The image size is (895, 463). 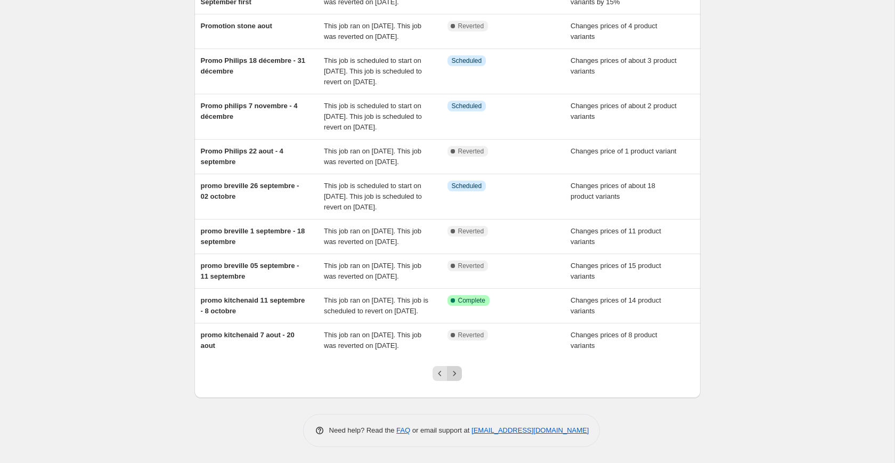 I want to click on span: Changes prices of about 18 product variants, so click(x=612, y=191).